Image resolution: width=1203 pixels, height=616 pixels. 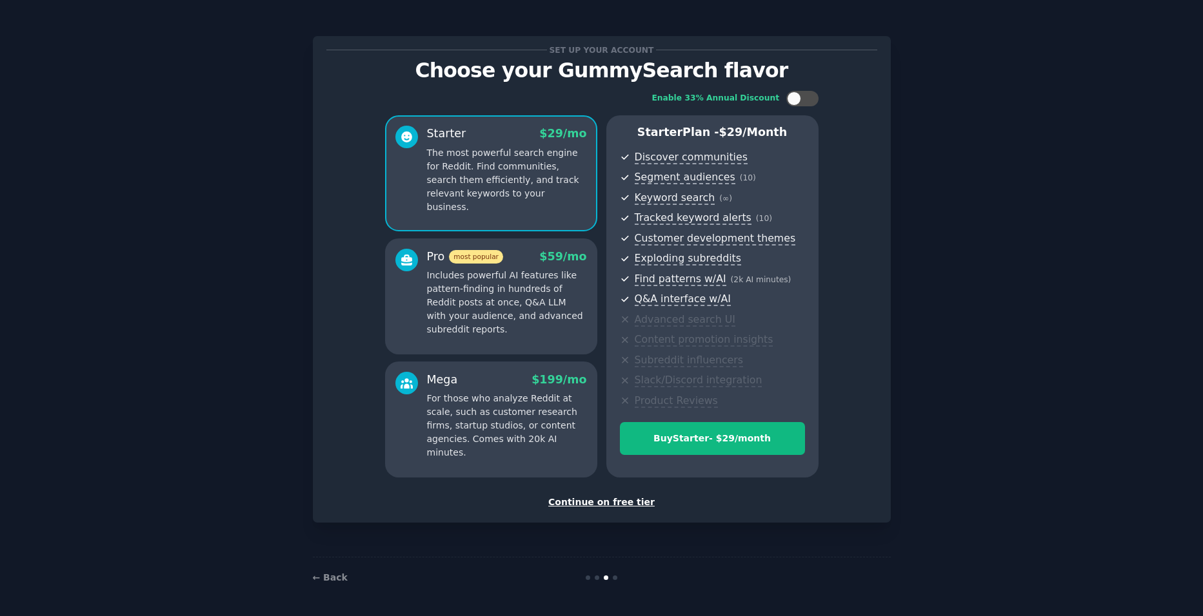 I want to click on span: Content promotion insights, so click(x=703, y=340).